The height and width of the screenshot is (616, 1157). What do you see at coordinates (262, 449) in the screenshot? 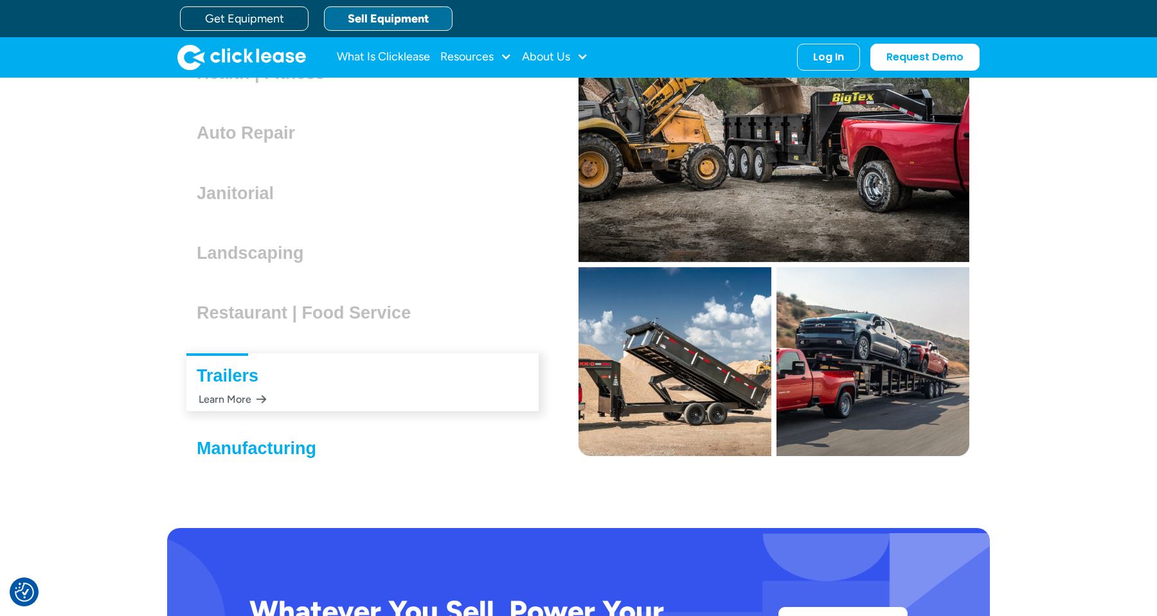
I see `h3: Manufacturing` at bounding box center [262, 449].